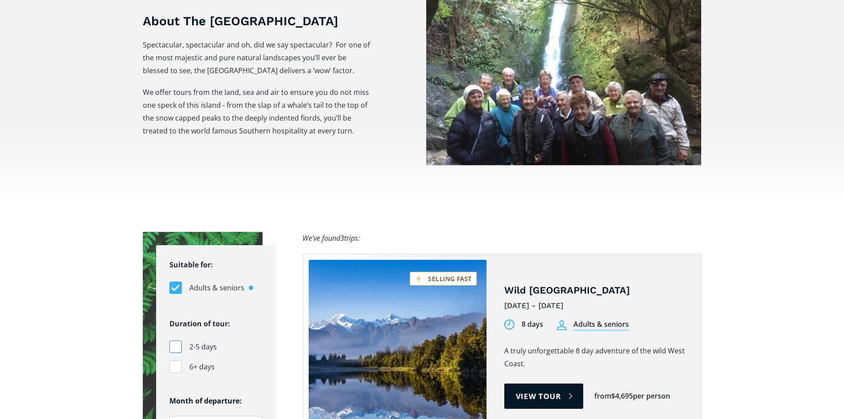 Image resolution: width=844 pixels, height=419 pixels. What do you see at coordinates (622, 396) in the screenshot?
I see `div: $4,695` at bounding box center [622, 396].